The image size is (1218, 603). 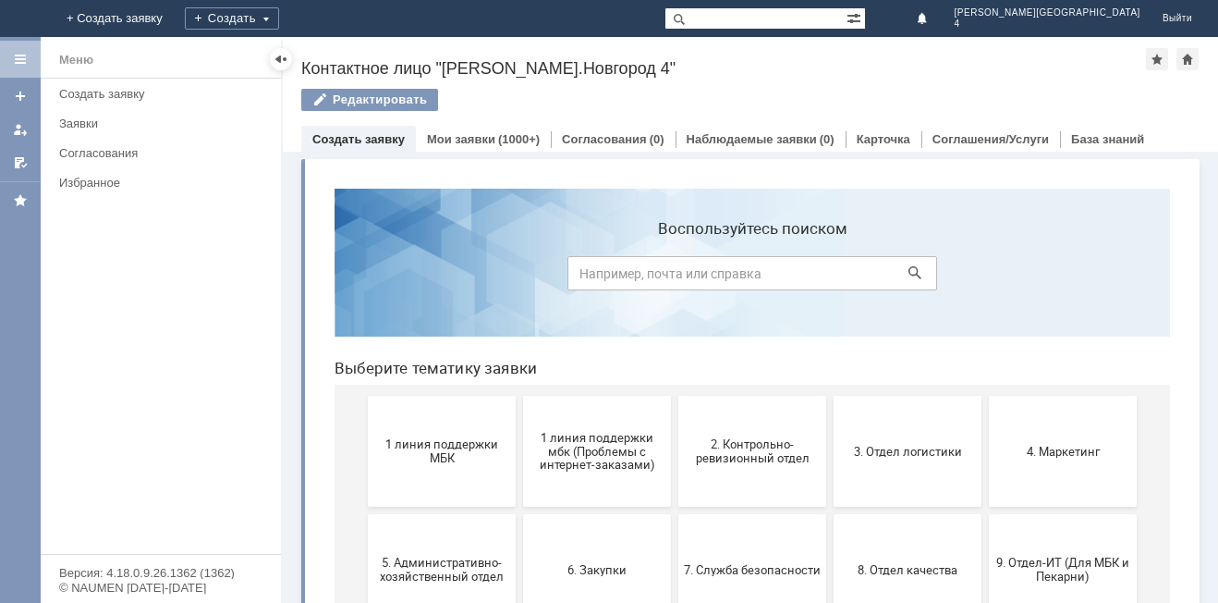 I want to click on div: Согласования, so click(x=165, y=153).